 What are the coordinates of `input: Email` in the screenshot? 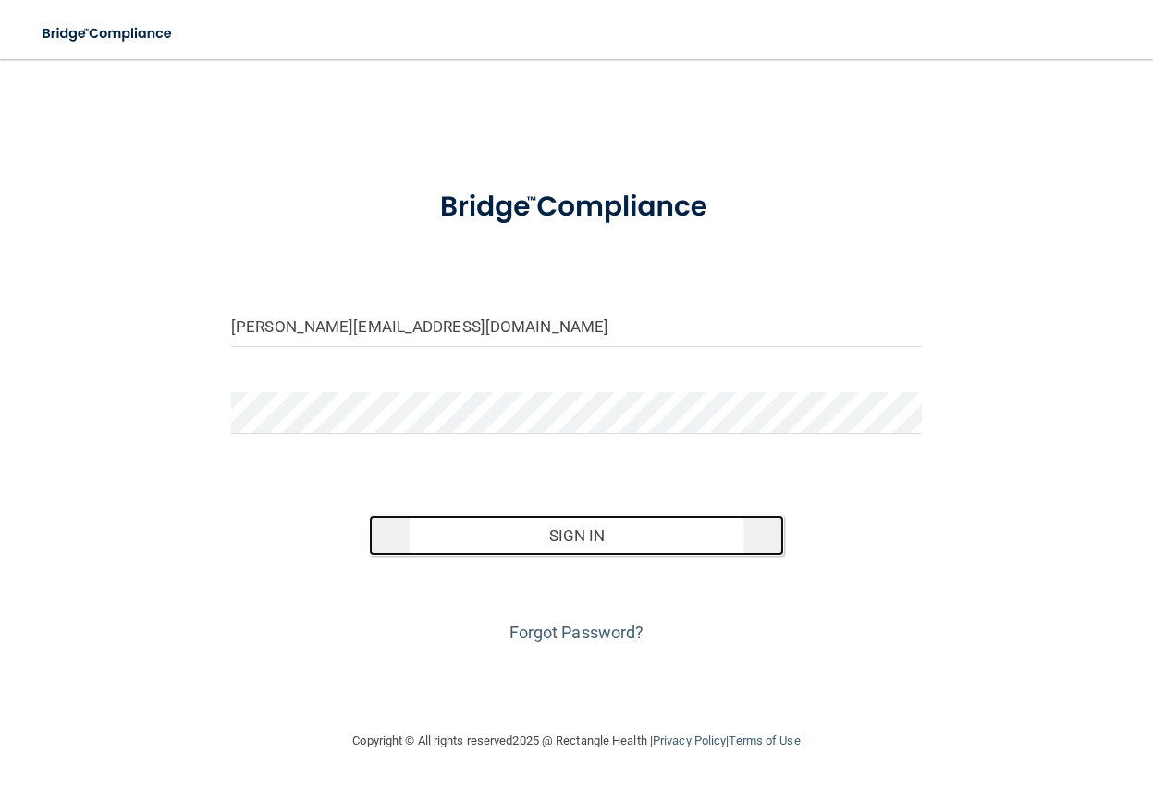 It's located at (576, 326).